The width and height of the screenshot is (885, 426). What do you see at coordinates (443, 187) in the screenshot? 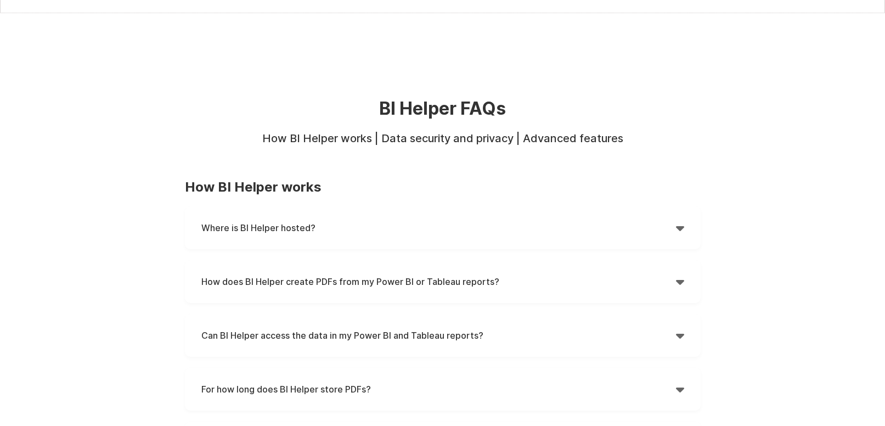
I see `h3: How BI Helper works` at bounding box center [443, 187].